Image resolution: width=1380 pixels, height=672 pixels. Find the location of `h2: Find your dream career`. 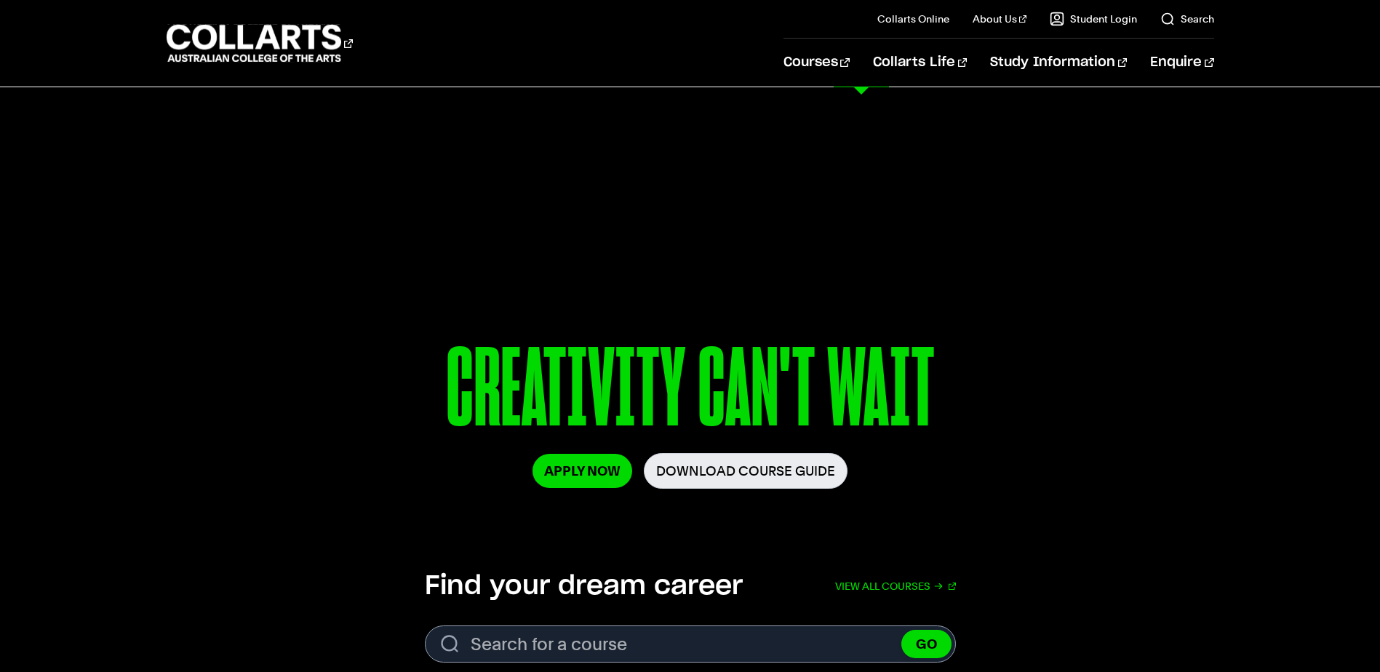

h2: Find your dream career is located at coordinates (583, 586).